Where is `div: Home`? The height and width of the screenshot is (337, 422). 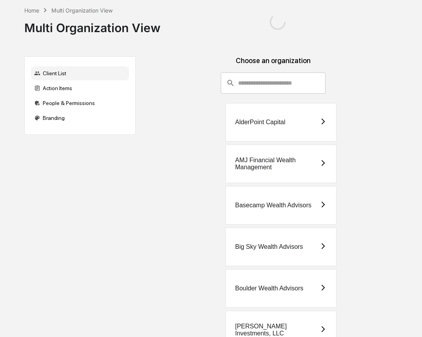 div: Home is located at coordinates (32, 10).